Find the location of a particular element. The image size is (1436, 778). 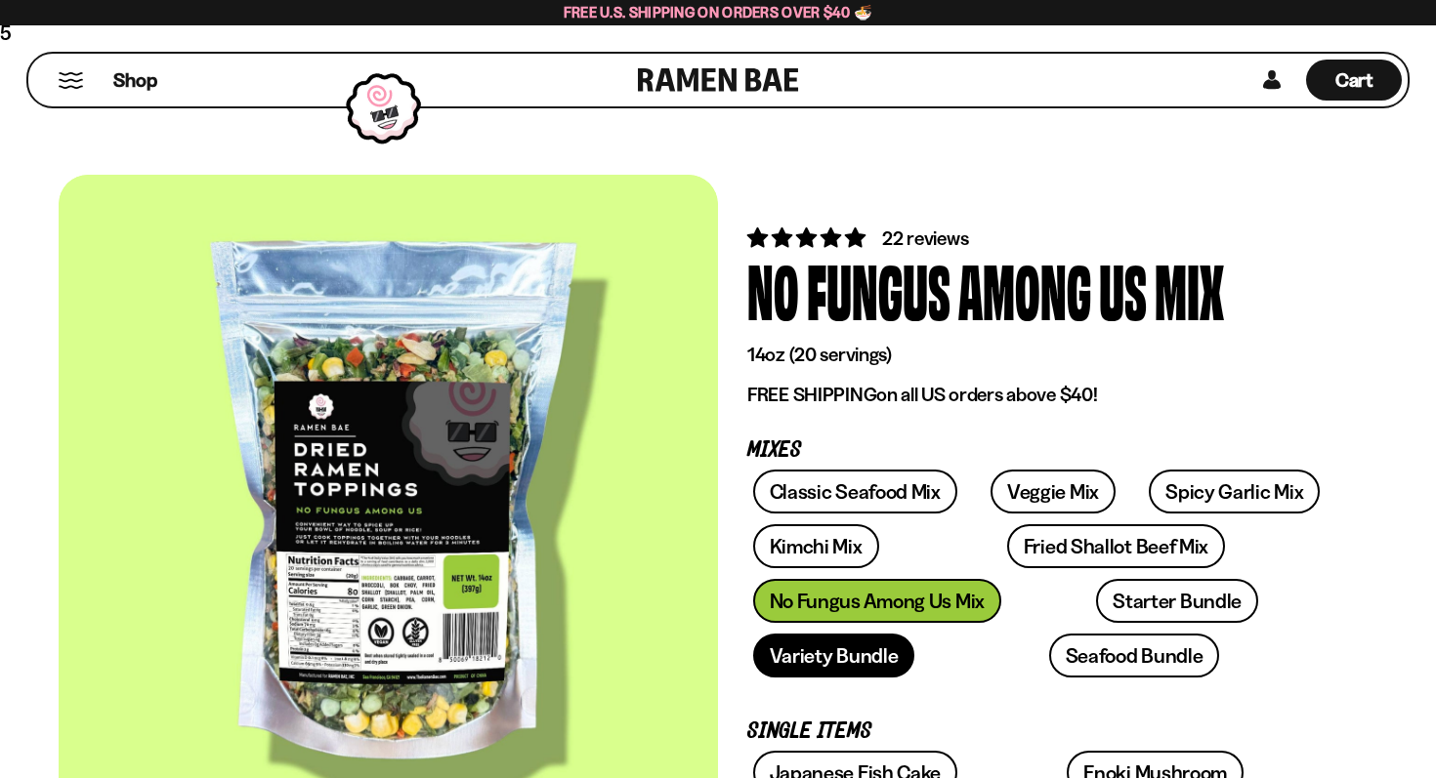

a: Fried Shallot Beef Mix is located at coordinates (1115, 546).